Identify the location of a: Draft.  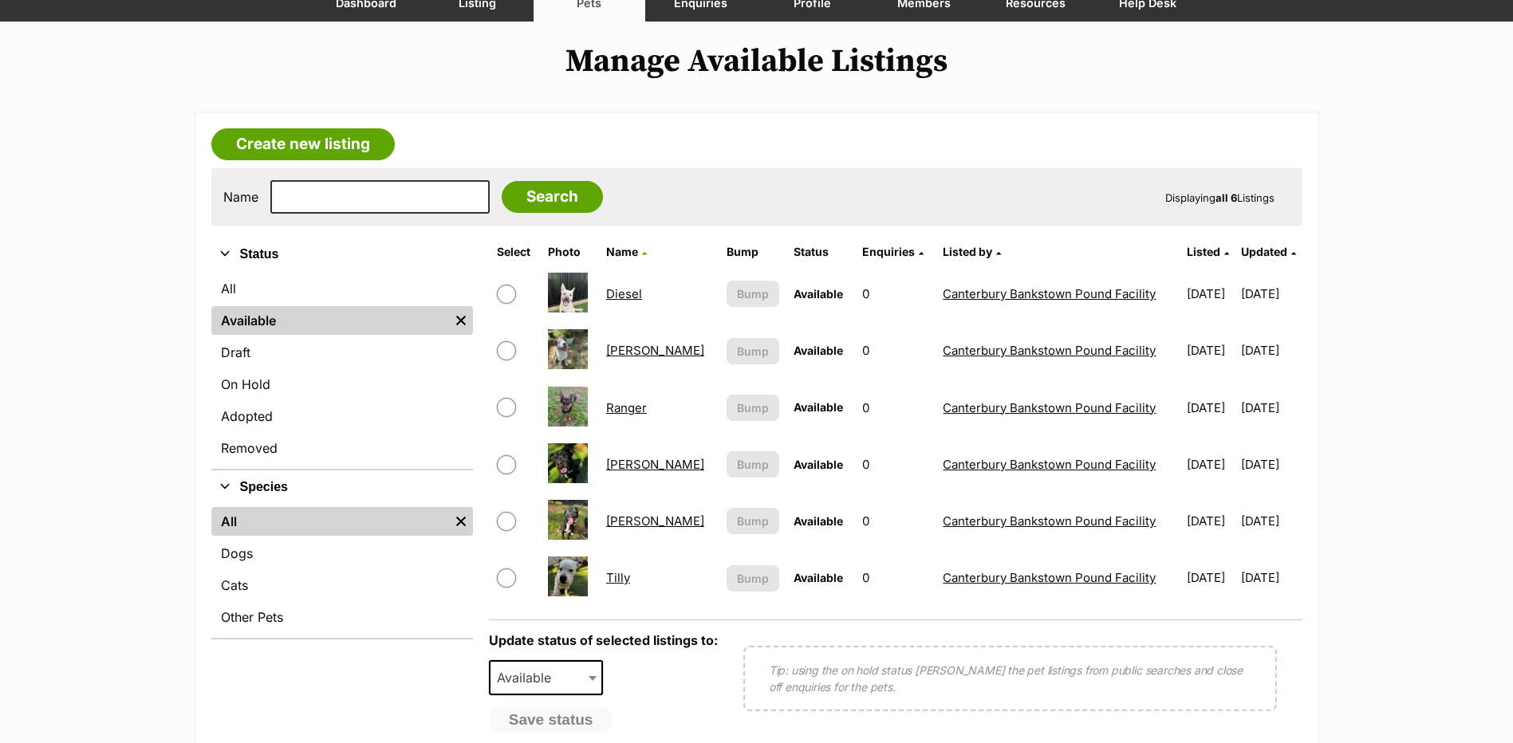
(342, 352).